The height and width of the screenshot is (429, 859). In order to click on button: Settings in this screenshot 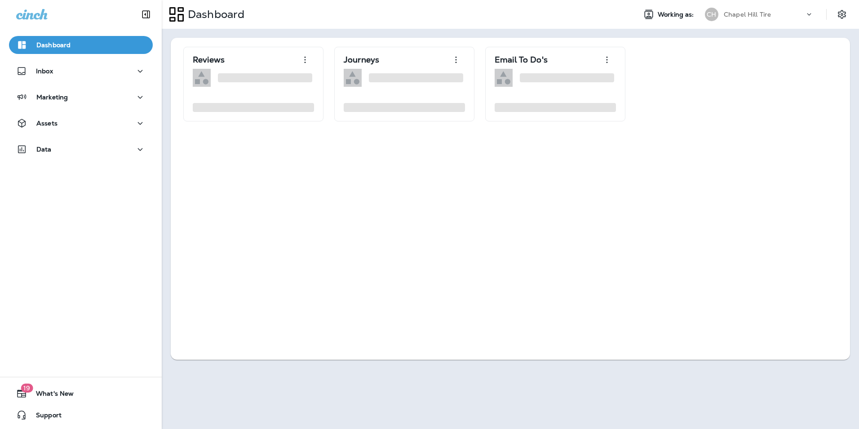, I will do `click(842, 14)`.